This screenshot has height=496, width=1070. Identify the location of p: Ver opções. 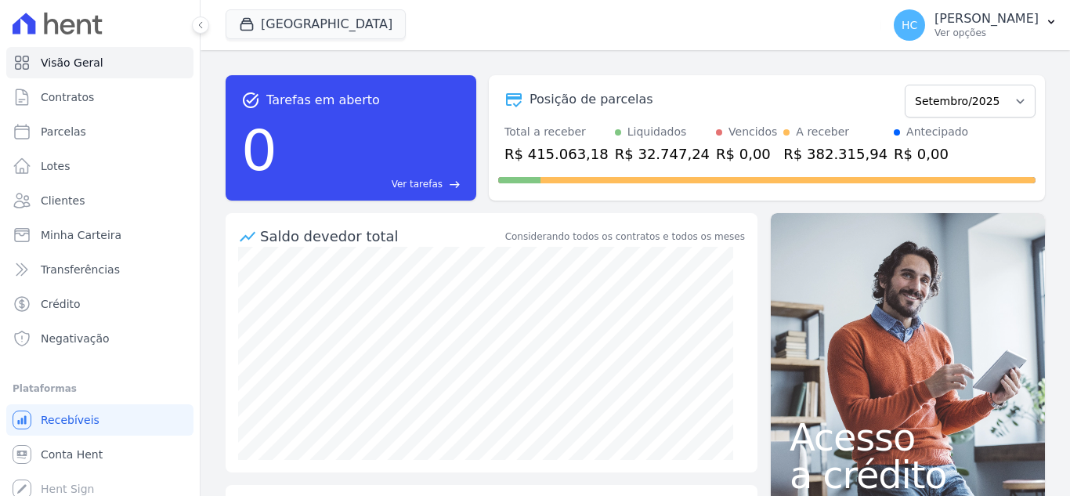
(987, 33).